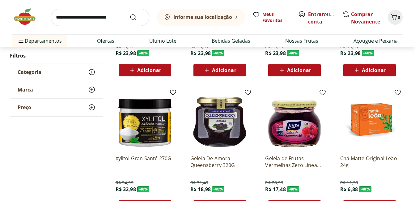  What do you see at coordinates (316, 14) in the screenshot?
I see `a: Entrar` at bounding box center [316, 14].